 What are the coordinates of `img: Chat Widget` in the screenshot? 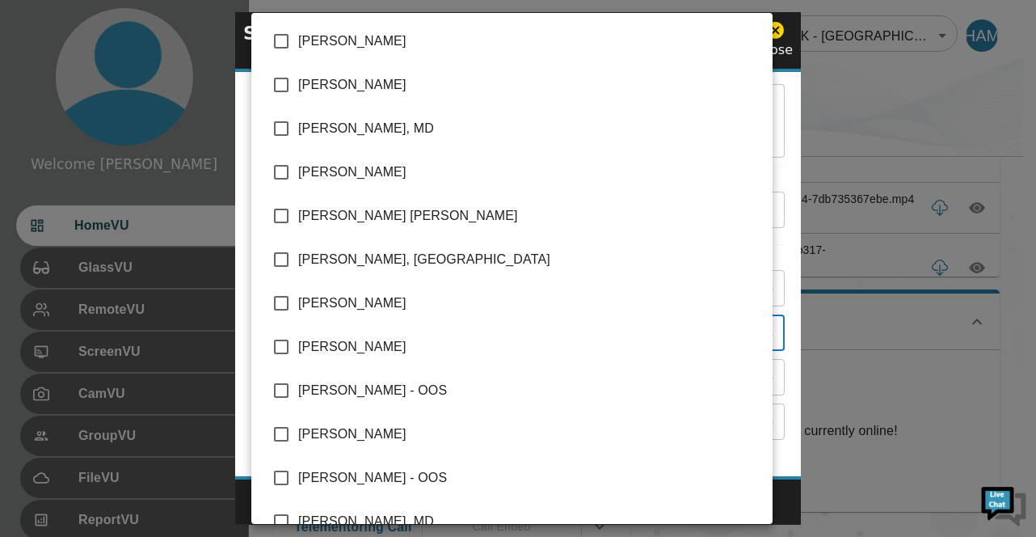 It's located at (1004, 504).